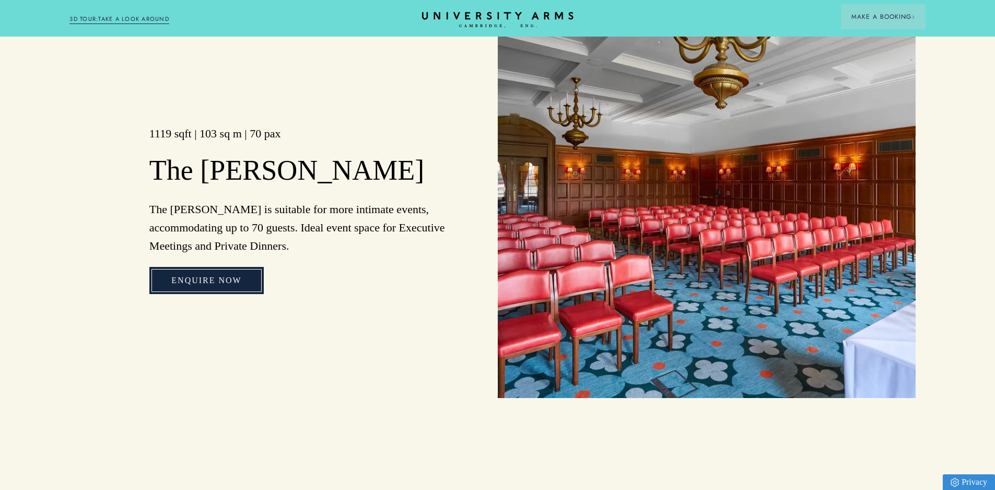 The image size is (995, 490). What do you see at coordinates (707, 210) in the screenshot?
I see `img: image-ce18b4ed0a4d094151987a2f781c7c8cefa603cf-3000x2000-jpg` at bounding box center [707, 210].